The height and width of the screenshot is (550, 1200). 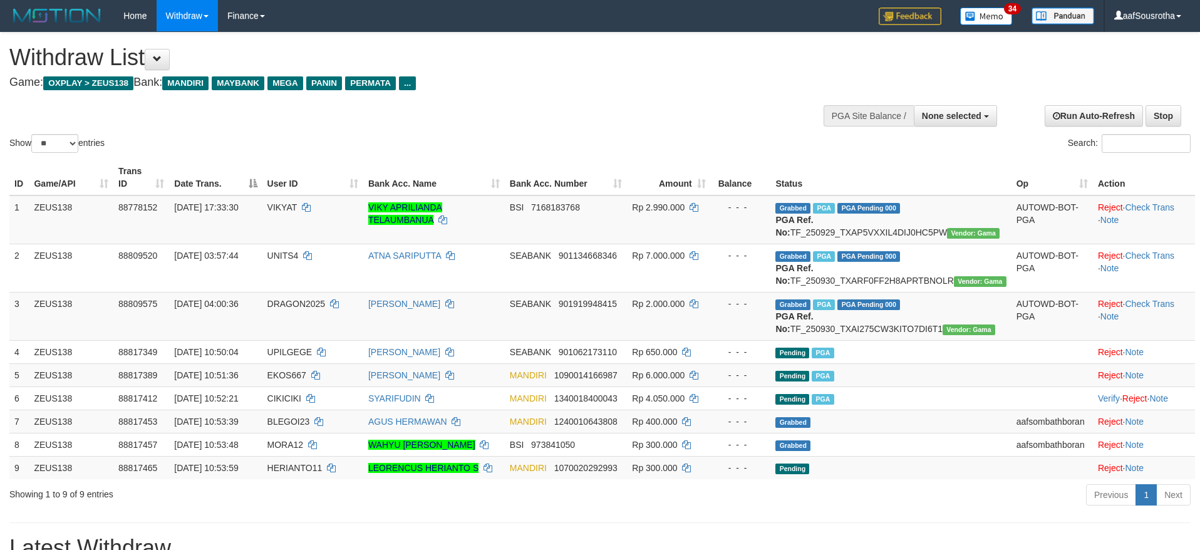 I want to click on span: BLEGOI23, so click(x=289, y=422).